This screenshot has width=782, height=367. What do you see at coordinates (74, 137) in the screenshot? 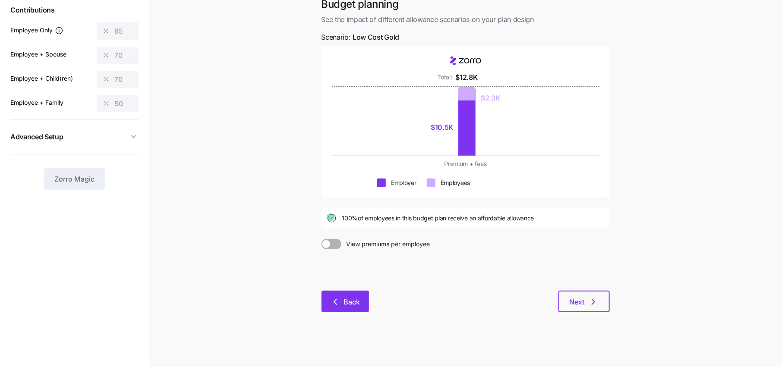
I see `button: Advanced Setup` at bounding box center [74, 137].